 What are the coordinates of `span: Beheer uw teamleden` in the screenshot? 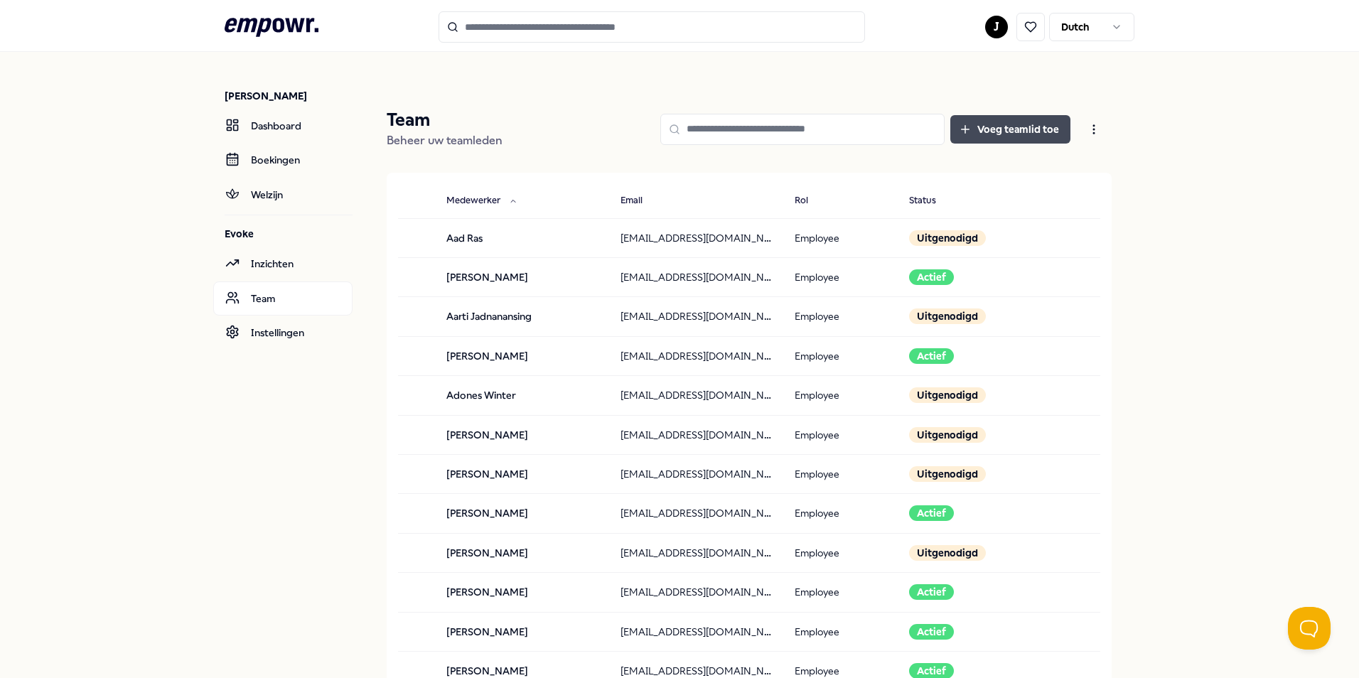 It's located at (444, 140).